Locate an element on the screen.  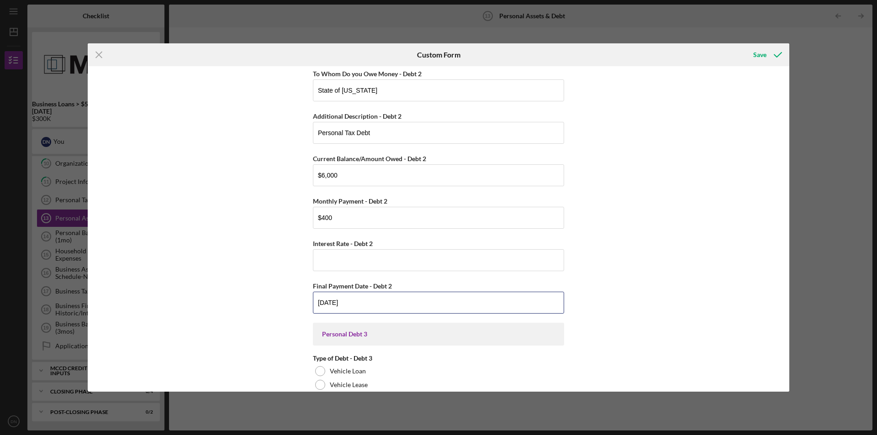
h6: Custom Form is located at coordinates (439, 55).